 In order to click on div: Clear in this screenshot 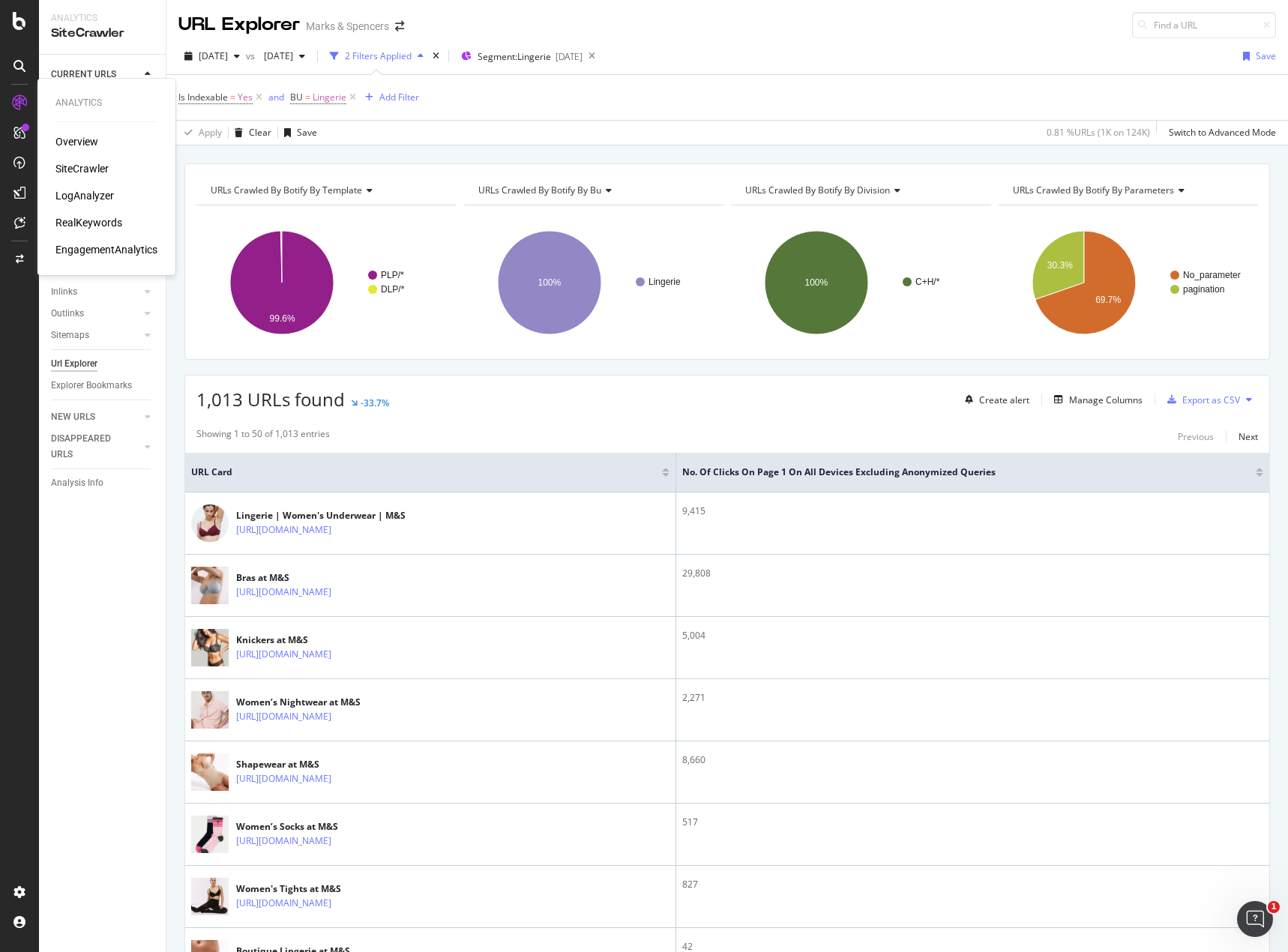, I will do `click(260, 132)`.